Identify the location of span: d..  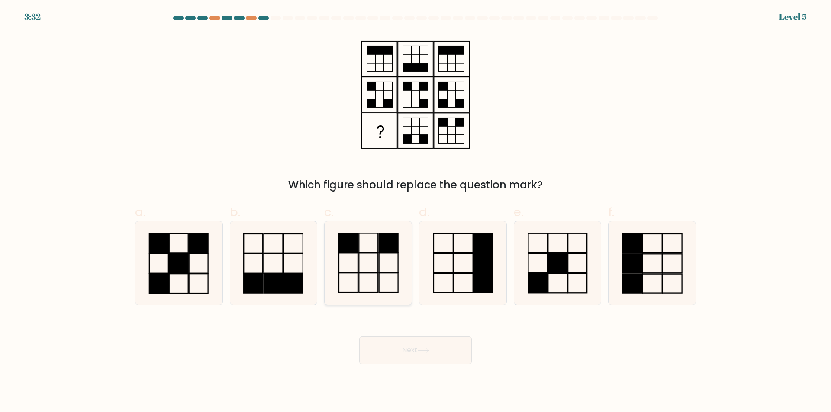
(424, 212).